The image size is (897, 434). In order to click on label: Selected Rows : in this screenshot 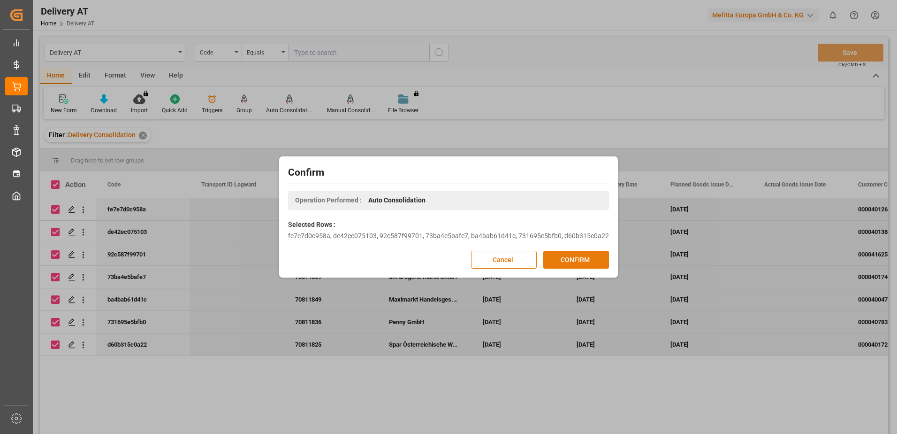, I will do `click(312, 224)`.